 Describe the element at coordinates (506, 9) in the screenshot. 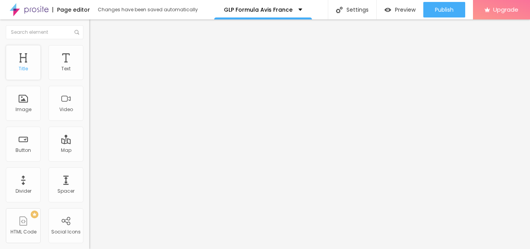

I see `span: Upgrade` at that location.